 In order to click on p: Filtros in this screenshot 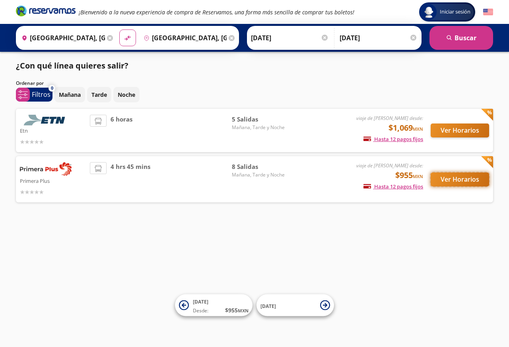, I will do `click(41, 94)`.